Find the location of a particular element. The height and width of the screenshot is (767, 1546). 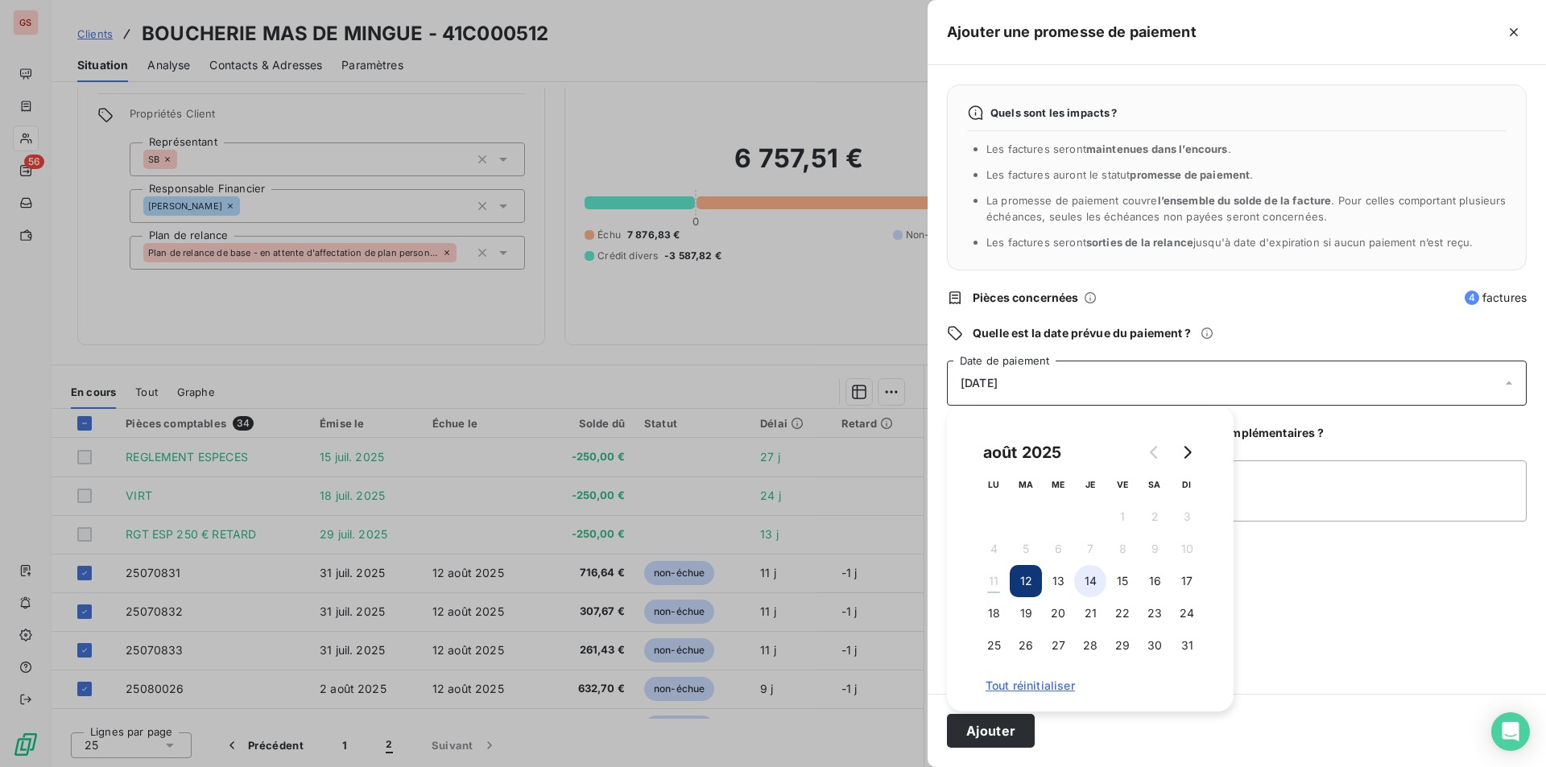

span: promesse de paiement is located at coordinates (1189, 175).